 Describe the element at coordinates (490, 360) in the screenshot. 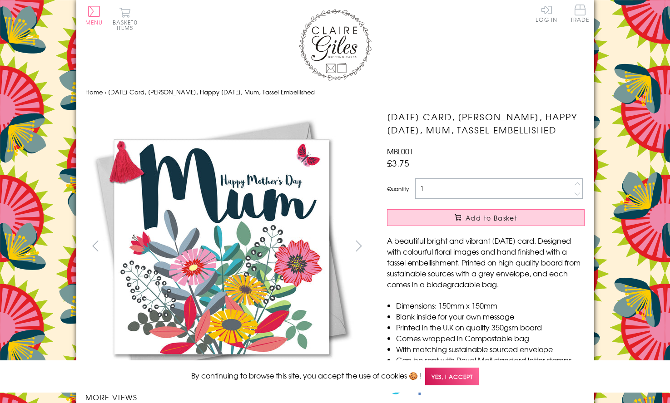

I see `li: Can be sent with Royal Mail standard letter stamps` at that location.